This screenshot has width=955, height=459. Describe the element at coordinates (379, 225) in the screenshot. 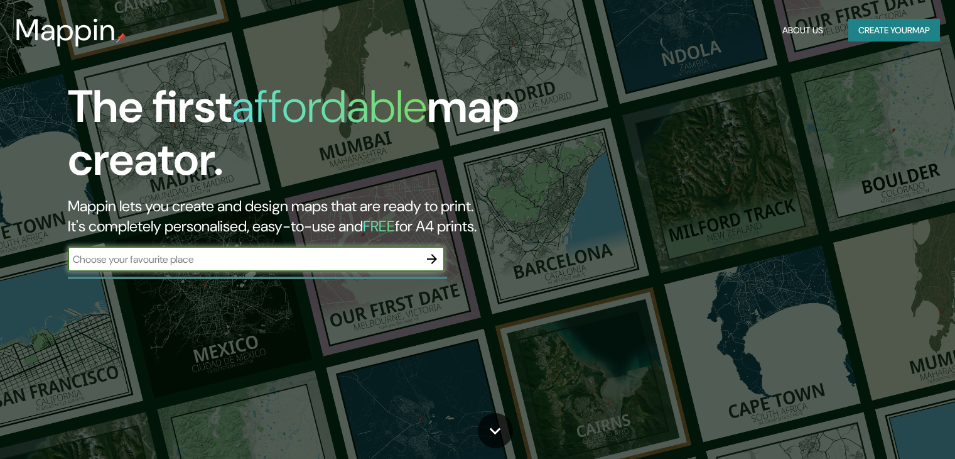

I see `h5: FREE` at that location.